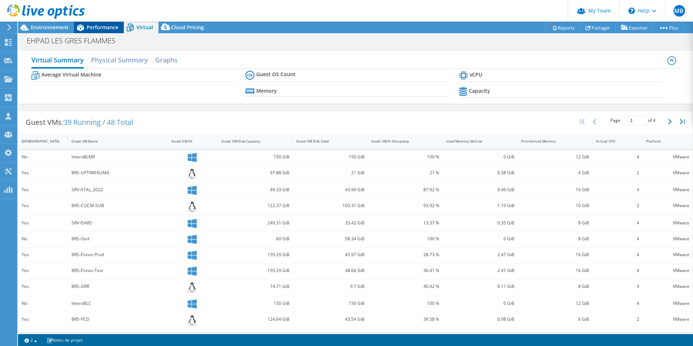 This screenshot has width=693, height=346. Describe the element at coordinates (406, 173) in the screenshot. I see `div: 21 %` at that location.